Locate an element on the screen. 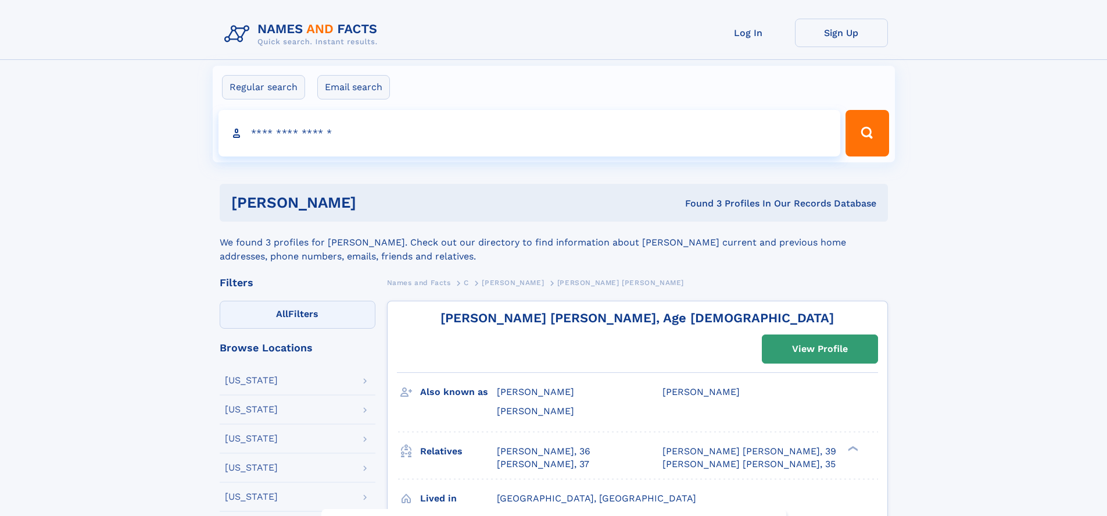  label: Filters is located at coordinates (298, 314).